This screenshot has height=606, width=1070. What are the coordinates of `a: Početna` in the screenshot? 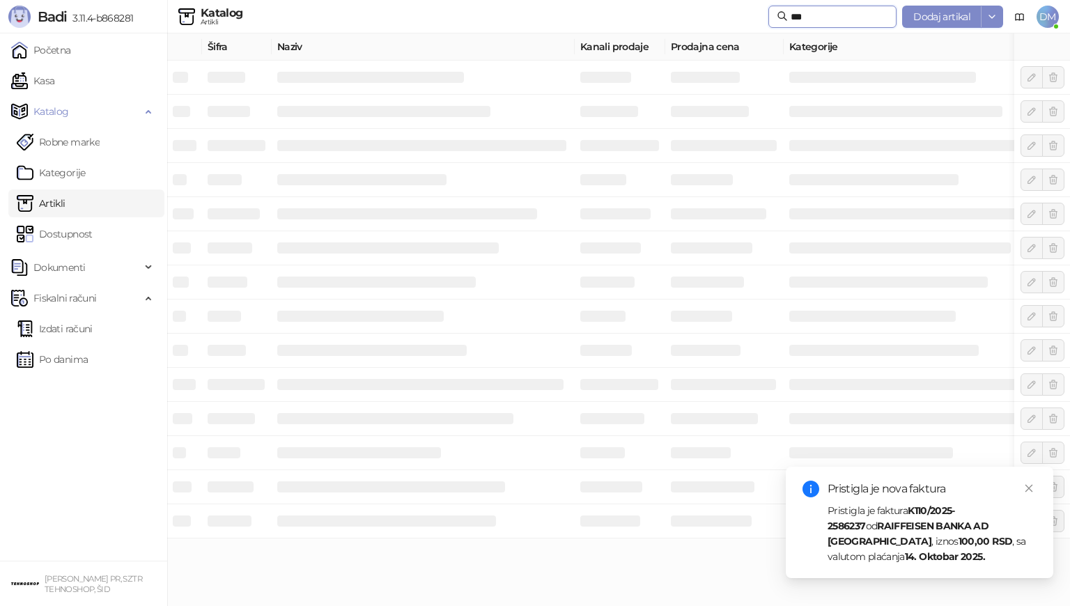 It's located at (41, 50).